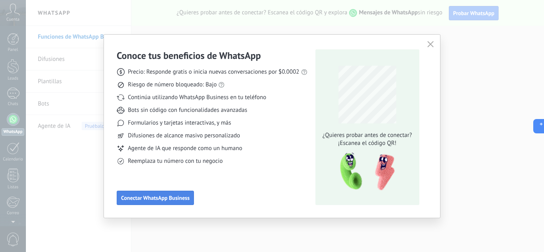 This screenshot has height=252, width=544. What do you see at coordinates (188, 110) in the screenshot?
I see `span: Bots sin código con funcionalidades avanzadas` at bounding box center [188, 110].